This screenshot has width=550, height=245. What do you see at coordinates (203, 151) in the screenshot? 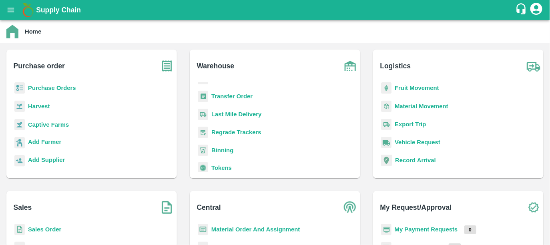
I see `img: bin` at bounding box center [203, 151].